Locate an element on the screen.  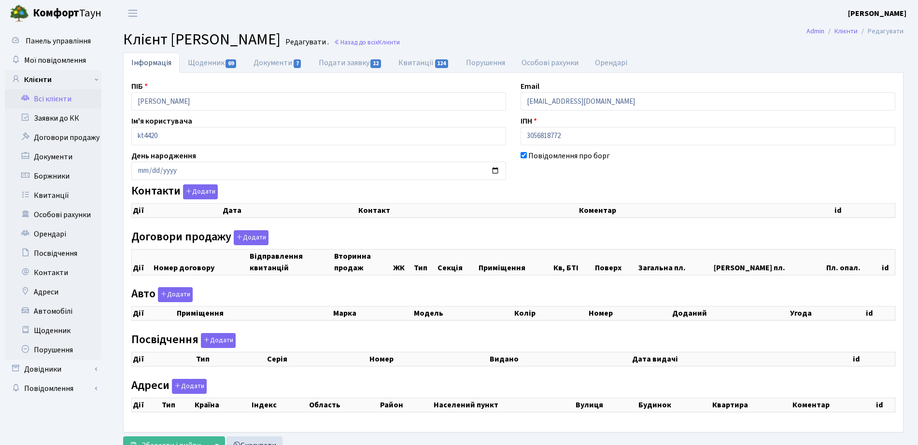
th: Дата видачі is located at coordinates (741, 359).